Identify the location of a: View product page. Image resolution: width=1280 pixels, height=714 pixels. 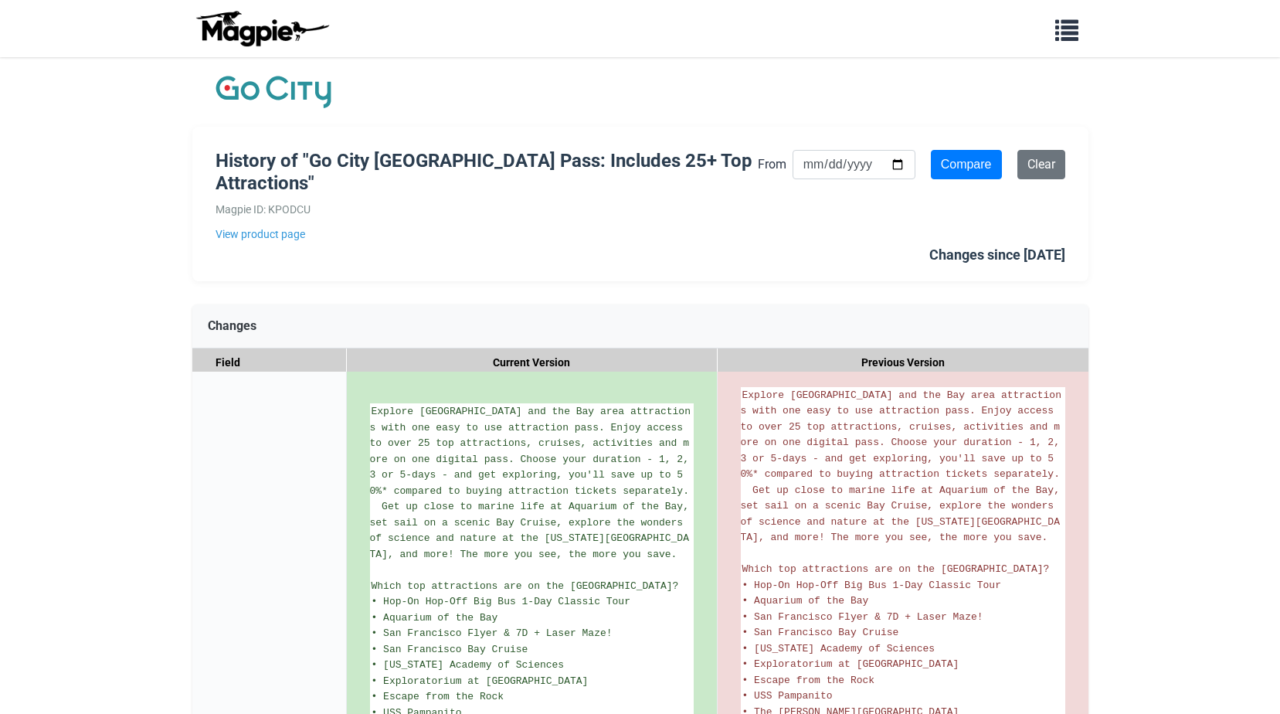
(487, 234).